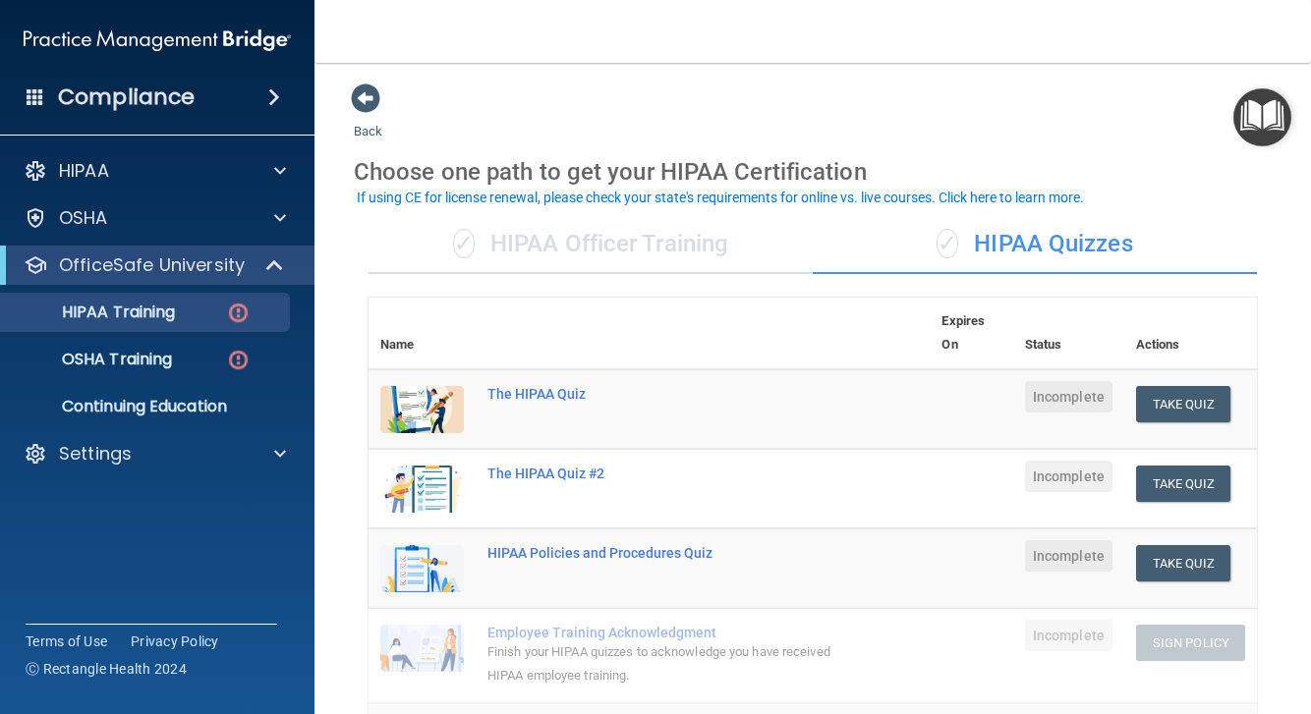  I want to click on img: PMB logo, so click(157, 40).